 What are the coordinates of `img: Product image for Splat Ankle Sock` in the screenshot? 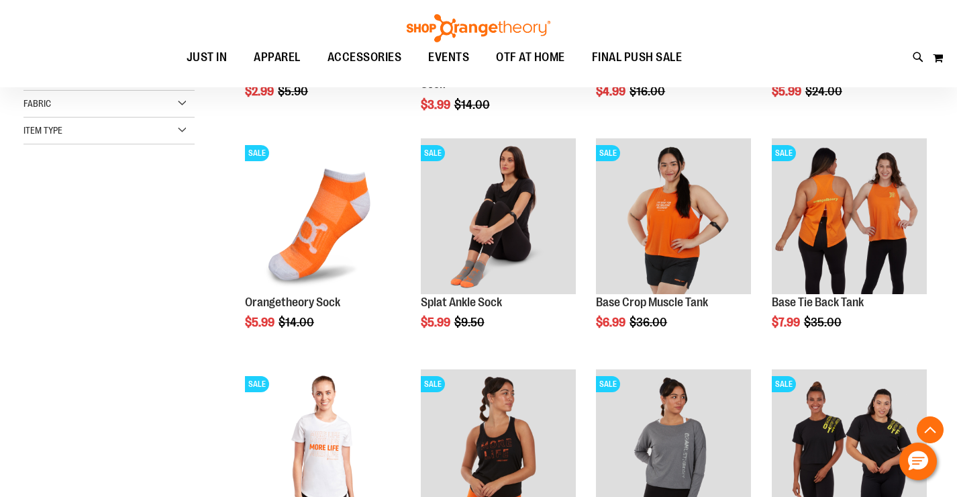 It's located at (498, 215).